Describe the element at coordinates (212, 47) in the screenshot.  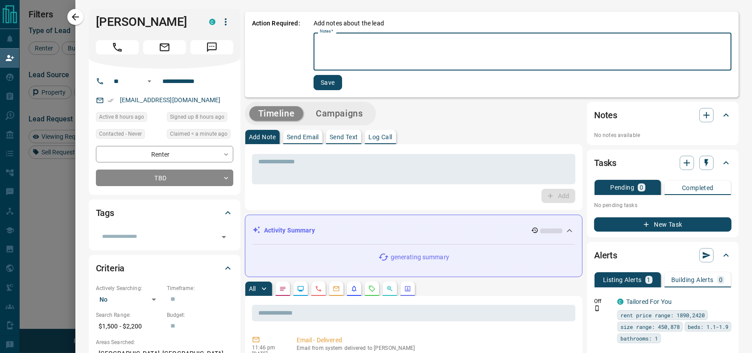
I see `span: Message` at that location.